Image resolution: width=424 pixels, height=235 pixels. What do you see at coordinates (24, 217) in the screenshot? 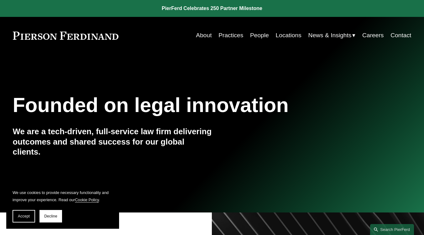
I see `button: Accept` at bounding box center [24, 217].